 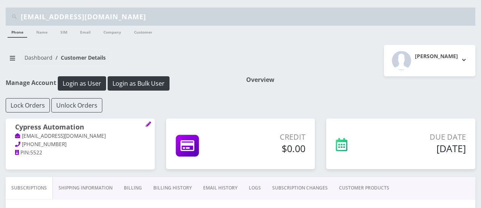 What do you see at coordinates (270, 137) in the screenshot?
I see `p: Credit` at bounding box center [270, 137].